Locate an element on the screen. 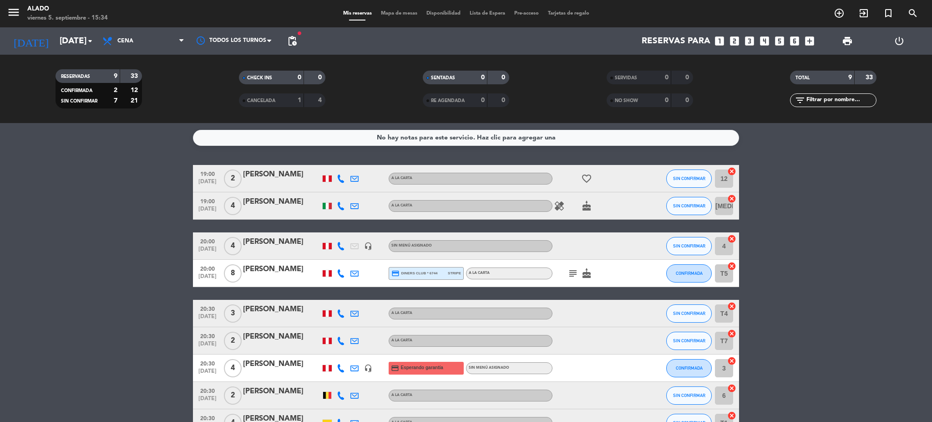 Image resolution: width=932 pixels, height=422 pixels. i: menu is located at coordinates (14, 12).